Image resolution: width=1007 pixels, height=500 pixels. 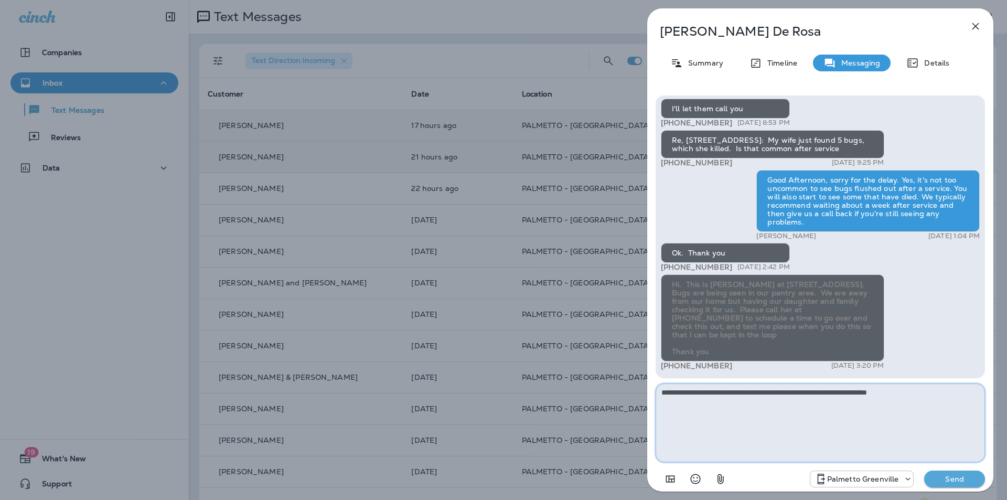 What do you see at coordinates (862, 479) in the screenshot?
I see `p: Palmetto Greenville` at bounding box center [862, 479].